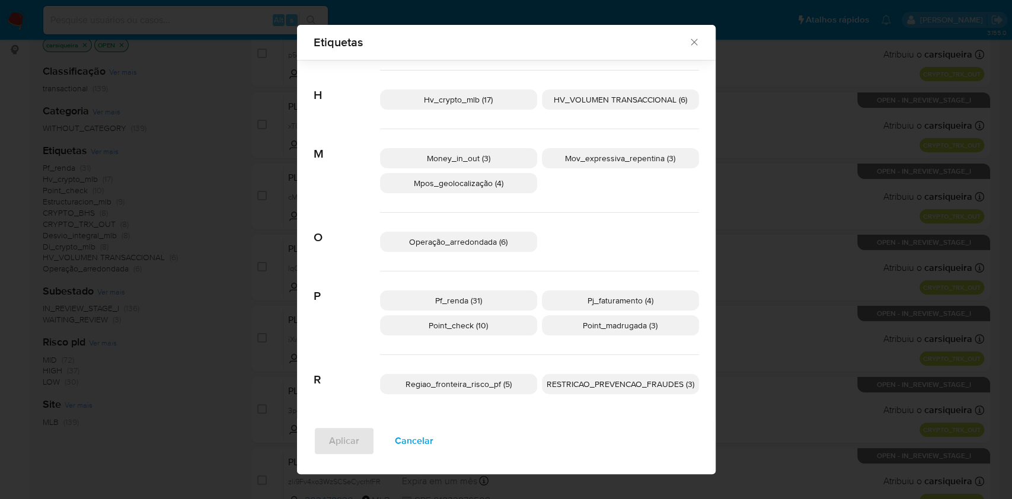 This screenshot has height=499, width=1012. I want to click on div: RESTRICAO_PREVENCAO_FRAUDES (3), so click(620, 384).